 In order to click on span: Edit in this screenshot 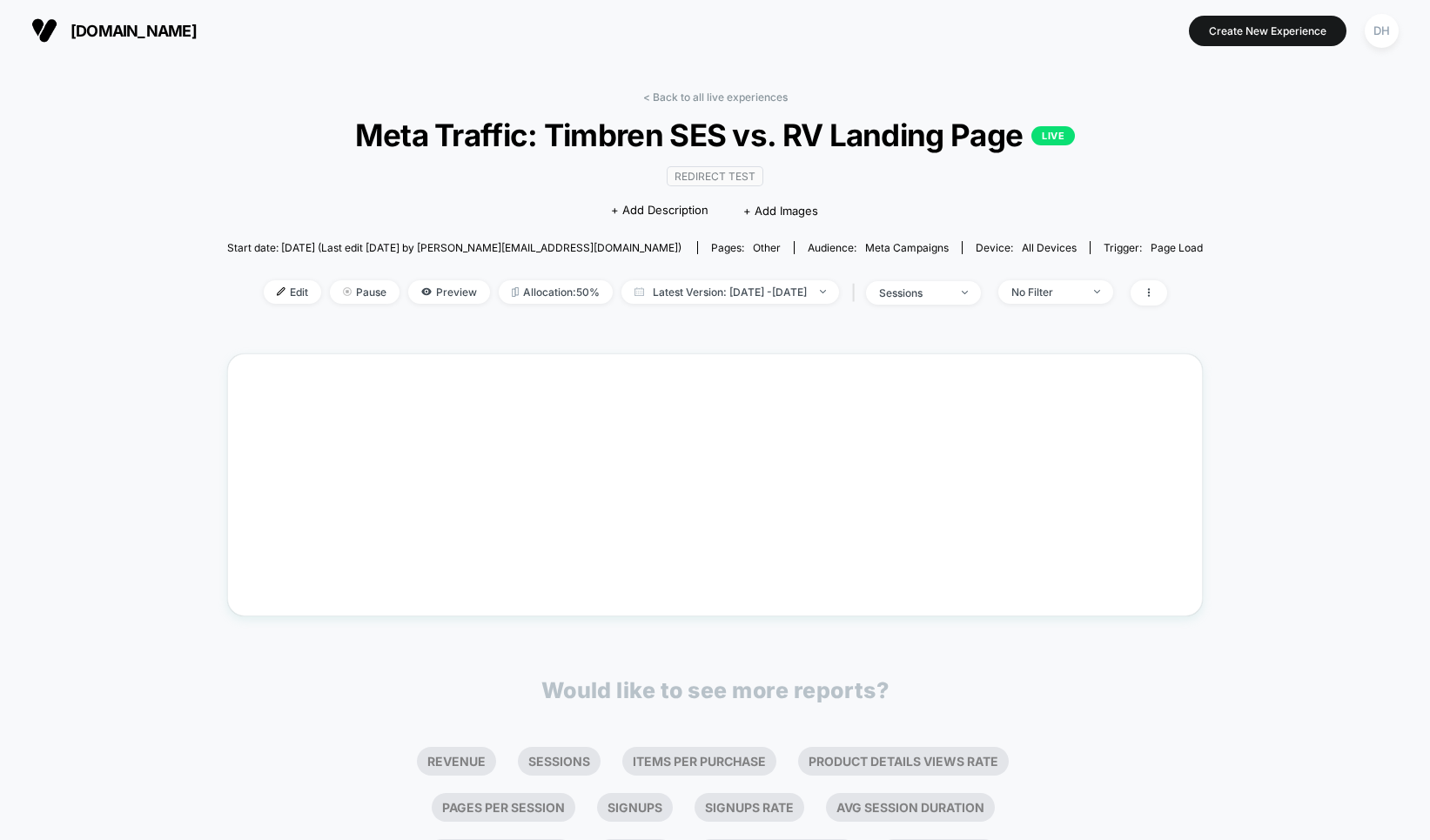, I will do `click(292, 291)`.